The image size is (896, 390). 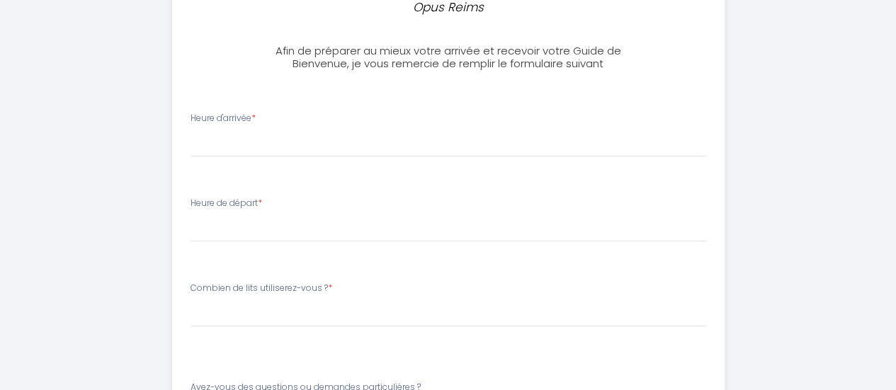 What do you see at coordinates (448, 57) in the screenshot?
I see `h3: Afin de préparer au mieux votre arrivée et recevoir votre Guide de Bienvenue, je vous remercie de...` at bounding box center [448, 57].